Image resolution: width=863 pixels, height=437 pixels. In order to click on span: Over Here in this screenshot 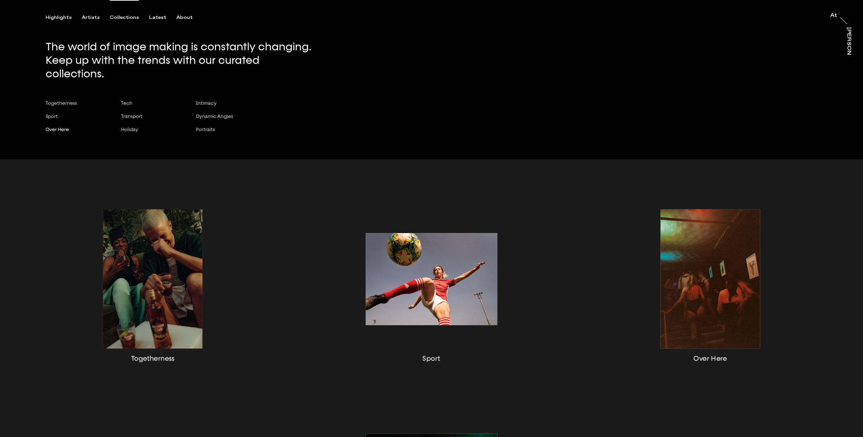, I will do `click(57, 129)`.